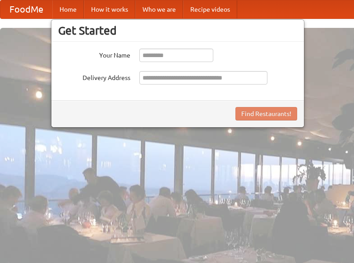 The width and height of the screenshot is (354, 263). I want to click on button: Find Restaurants!, so click(266, 114).